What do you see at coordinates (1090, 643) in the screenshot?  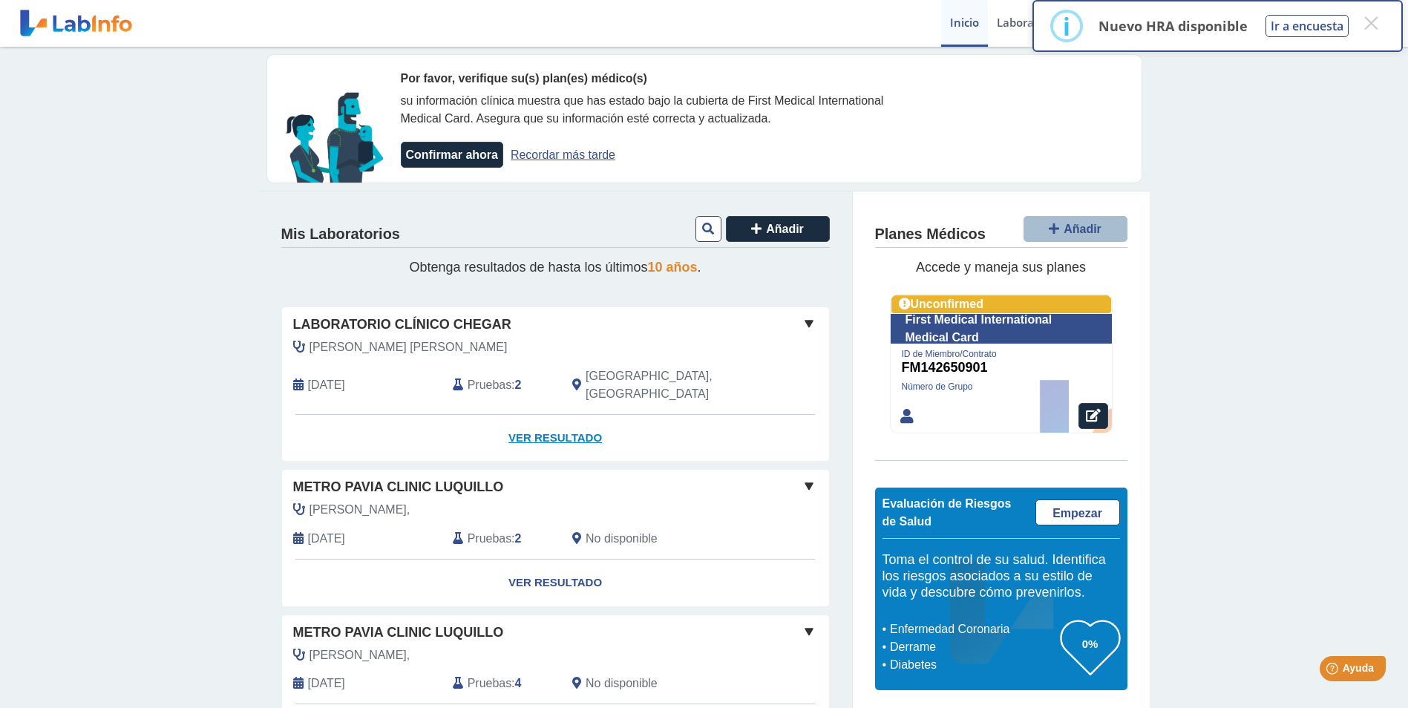 I see `h3: 0%` at bounding box center [1090, 643].